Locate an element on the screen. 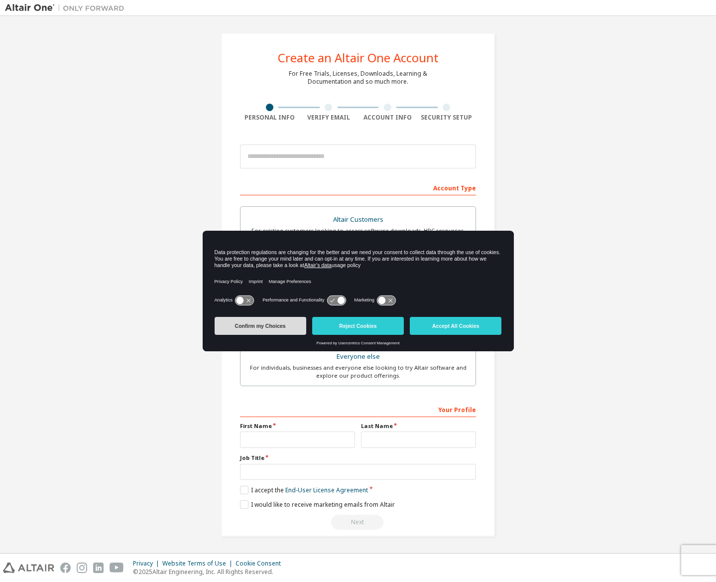 This screenshot has height=582, width=716. label: Last Name is located at coordinates (418, 426).